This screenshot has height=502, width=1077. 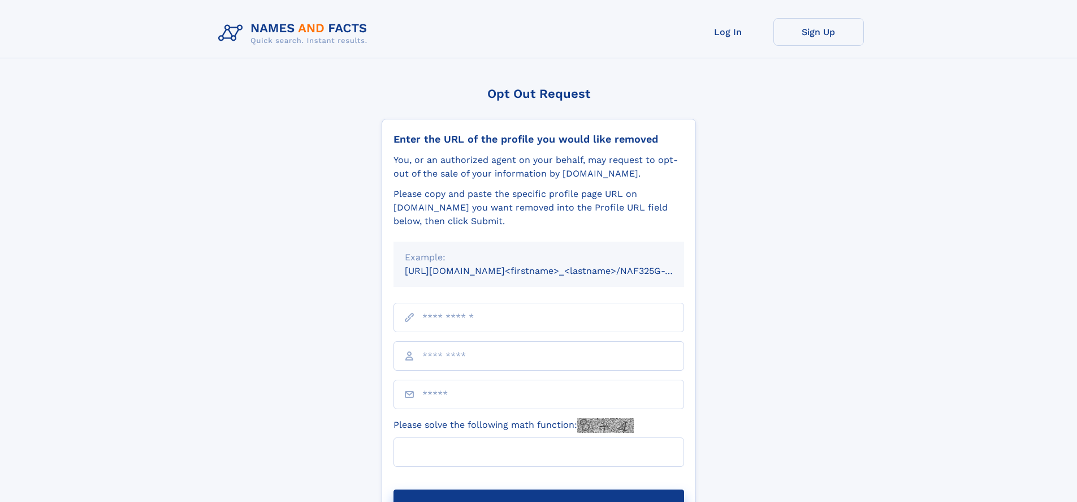 What do you see at coordinates (295, 33) in the screenshot?
I see `img: Logo Names and Facts` at bounding box center [295, 33].